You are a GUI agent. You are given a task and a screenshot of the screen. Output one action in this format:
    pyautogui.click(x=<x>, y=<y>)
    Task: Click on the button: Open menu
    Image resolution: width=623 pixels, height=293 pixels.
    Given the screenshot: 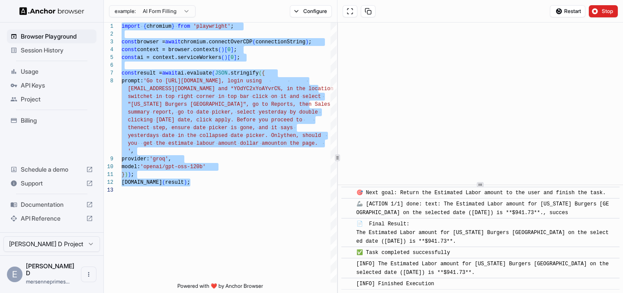 What is the action you would take?
    pyautogui.click(x=89, y=274)
    